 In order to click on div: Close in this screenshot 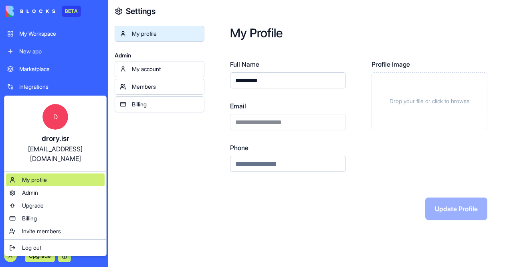, I will do `click(145, 20)`.